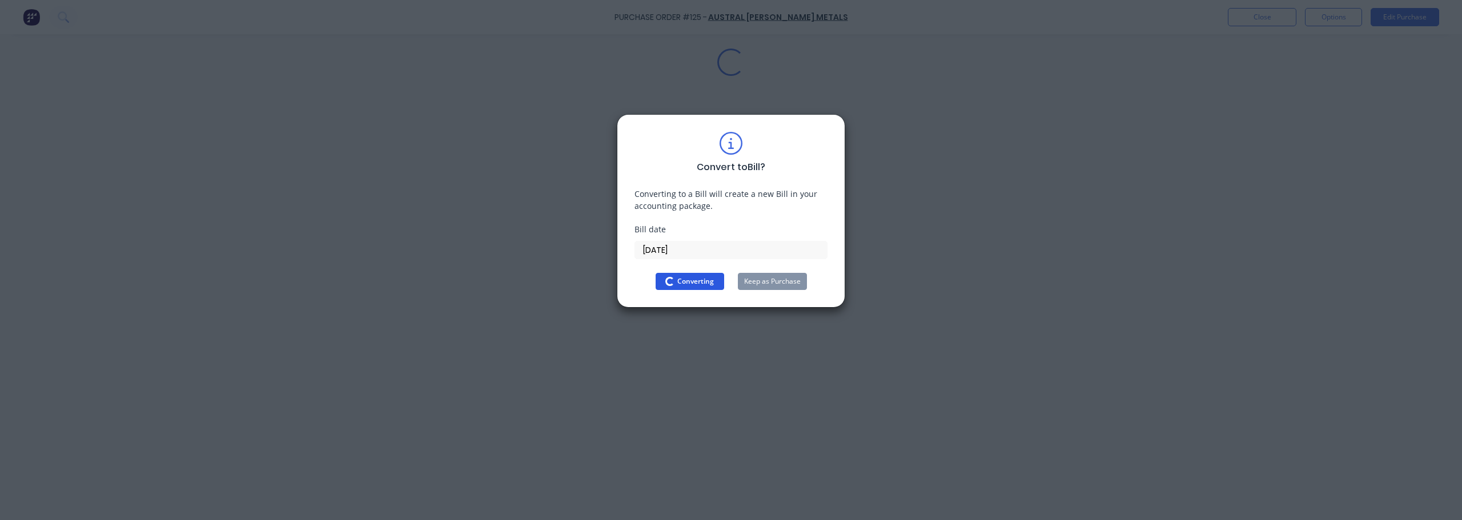 Image resolution: width=1462 pixels, height=520 pixels. I want to click on div: Converting to a Bill will create a new Bill in your accounting package., so click(731, 200).